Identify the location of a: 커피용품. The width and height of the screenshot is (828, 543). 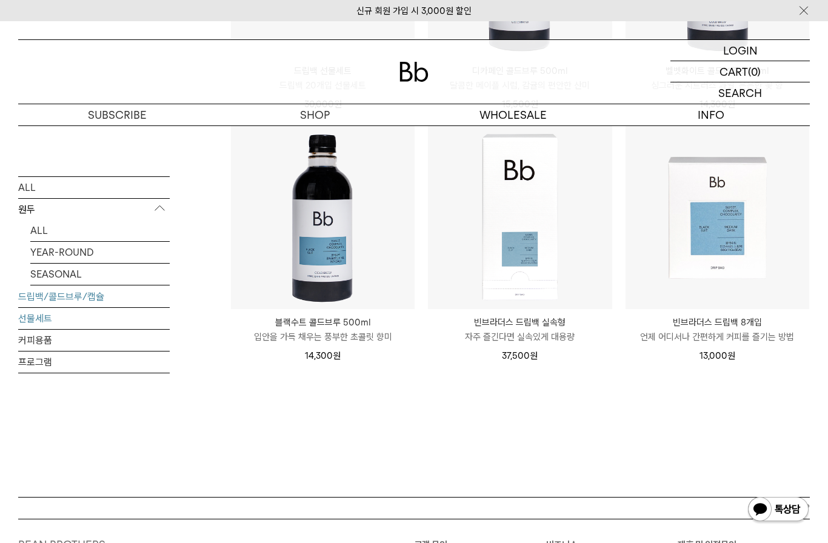
(94, 339).